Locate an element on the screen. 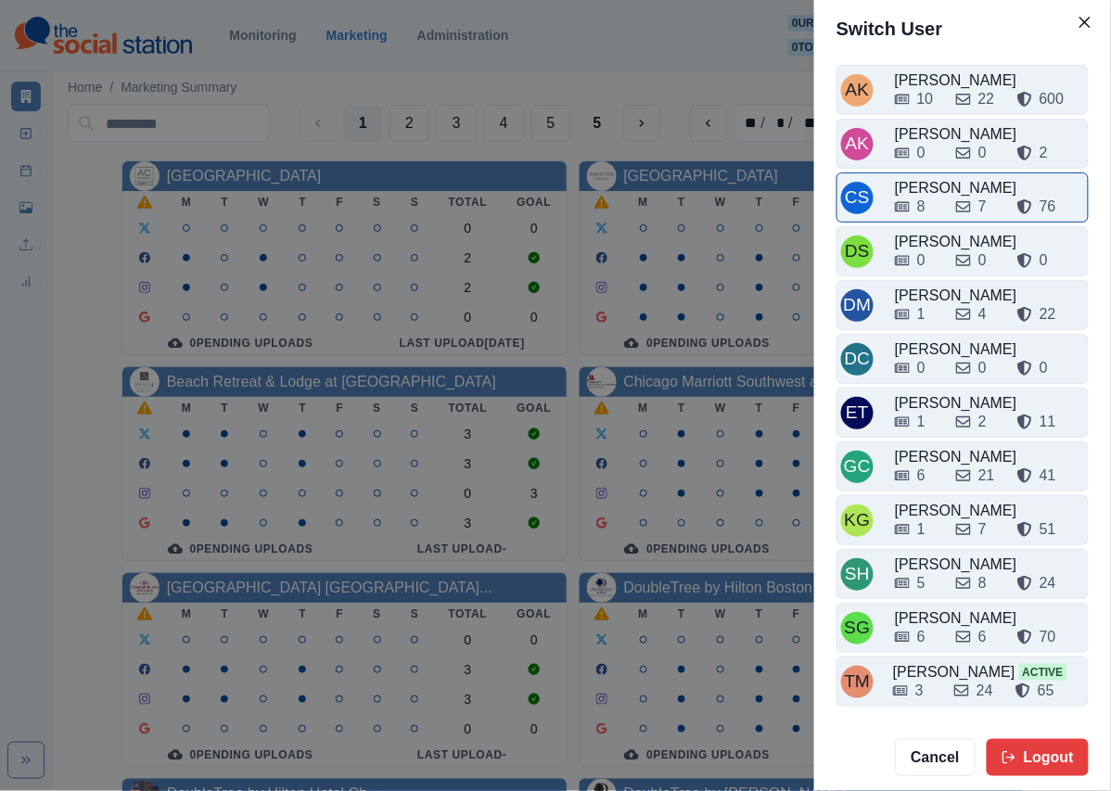 The width and height of the screenshot is (1111, 791). div: 41 is located at coordinates (1048, 476).